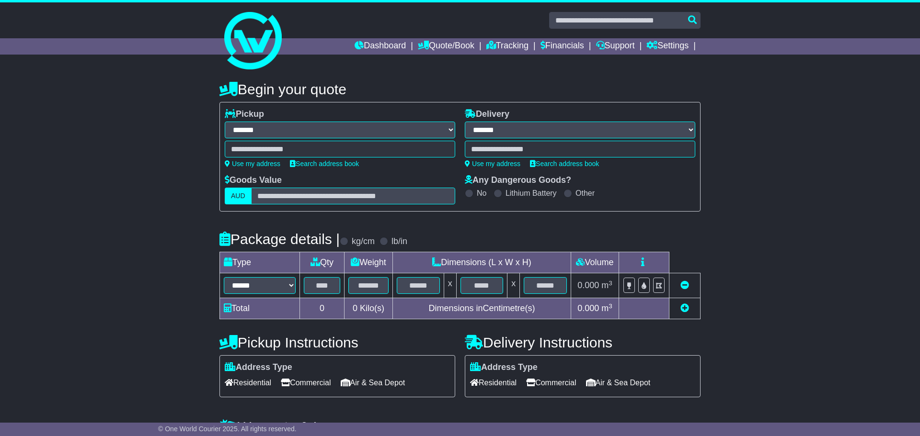 The height and width of the screenshot is (436, 920). I want to click on label: AUD, so click(238, 196).